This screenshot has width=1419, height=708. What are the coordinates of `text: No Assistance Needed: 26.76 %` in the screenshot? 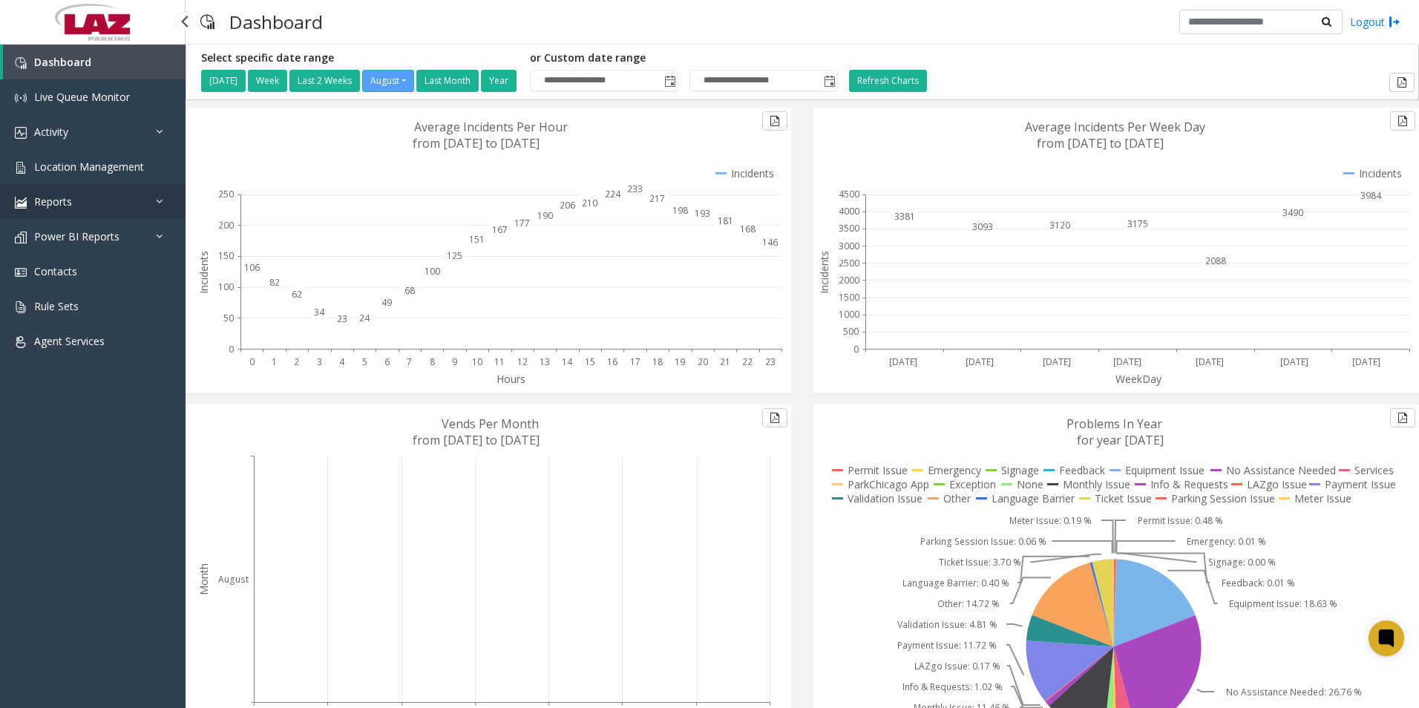 It's located at (1293, 691).